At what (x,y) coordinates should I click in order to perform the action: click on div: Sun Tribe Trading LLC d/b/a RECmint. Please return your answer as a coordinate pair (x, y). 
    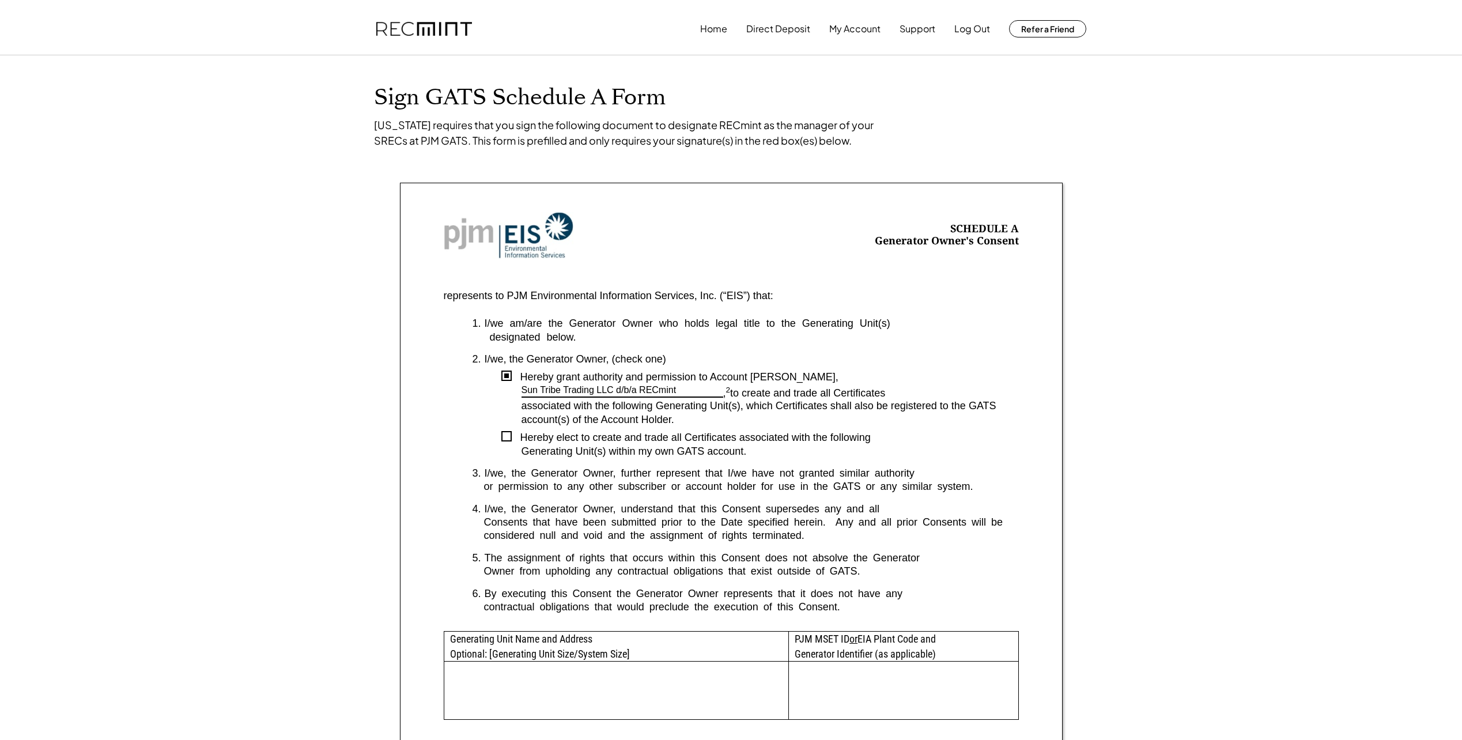
    Looking at the image, I should click on (599, 390).